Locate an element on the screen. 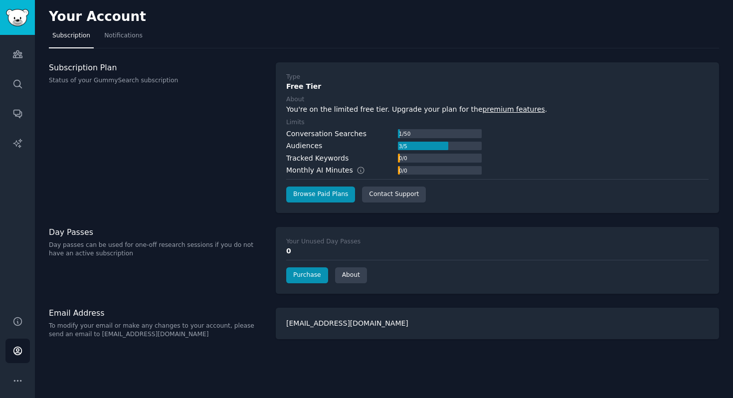 The image size is (733, 398). a: Notifications is located at coordinates (123, 38).